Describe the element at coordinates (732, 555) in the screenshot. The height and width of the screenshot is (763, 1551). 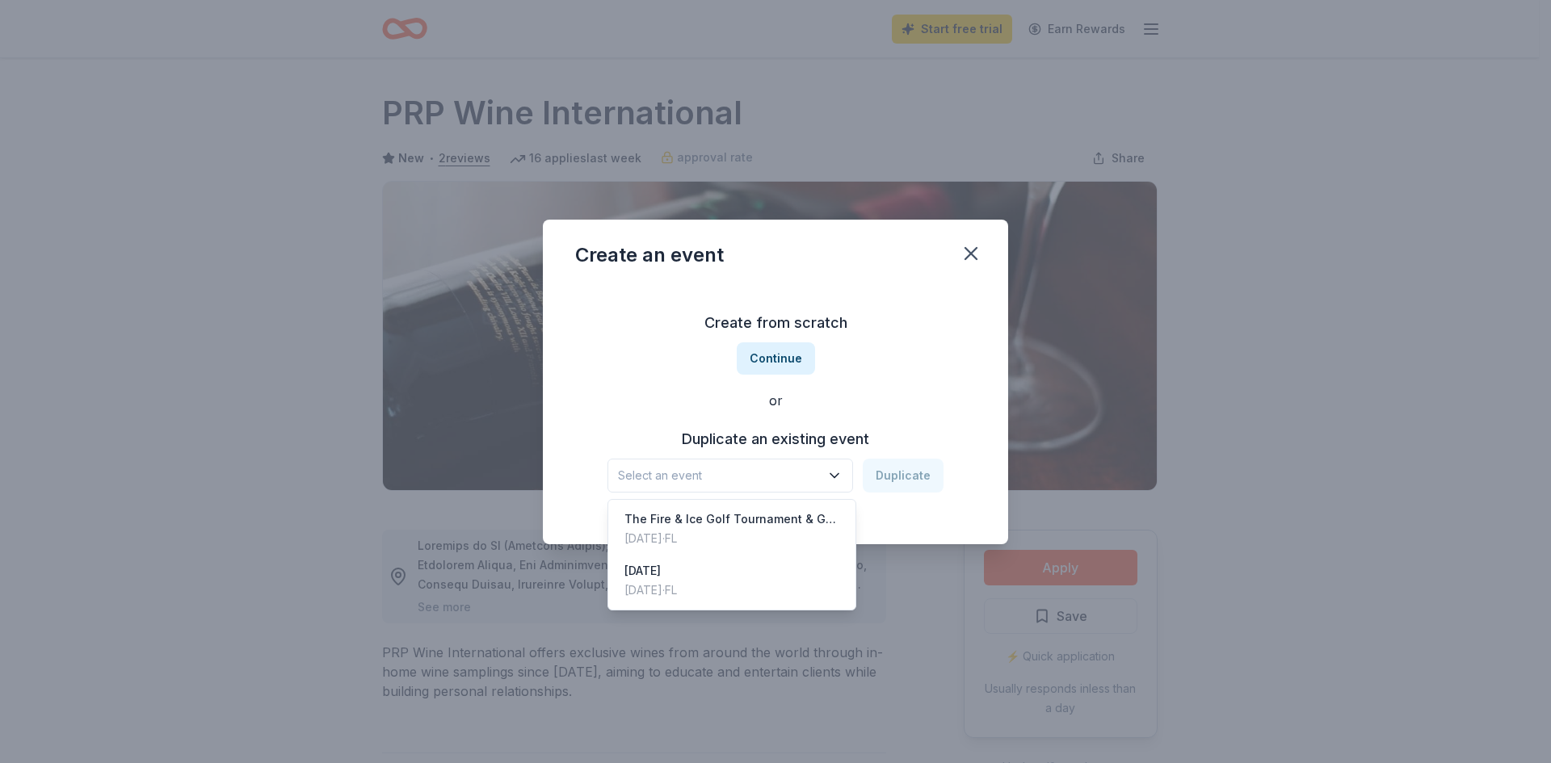
I see `div: Select an event` at that location.